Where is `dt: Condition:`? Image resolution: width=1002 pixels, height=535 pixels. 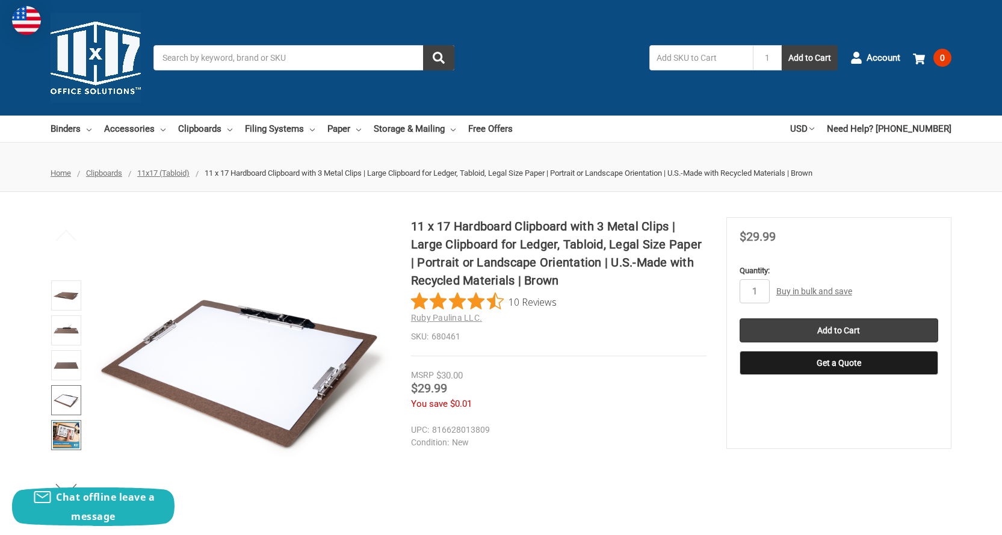 dt: Condition: is located at coordinates (430, 442).